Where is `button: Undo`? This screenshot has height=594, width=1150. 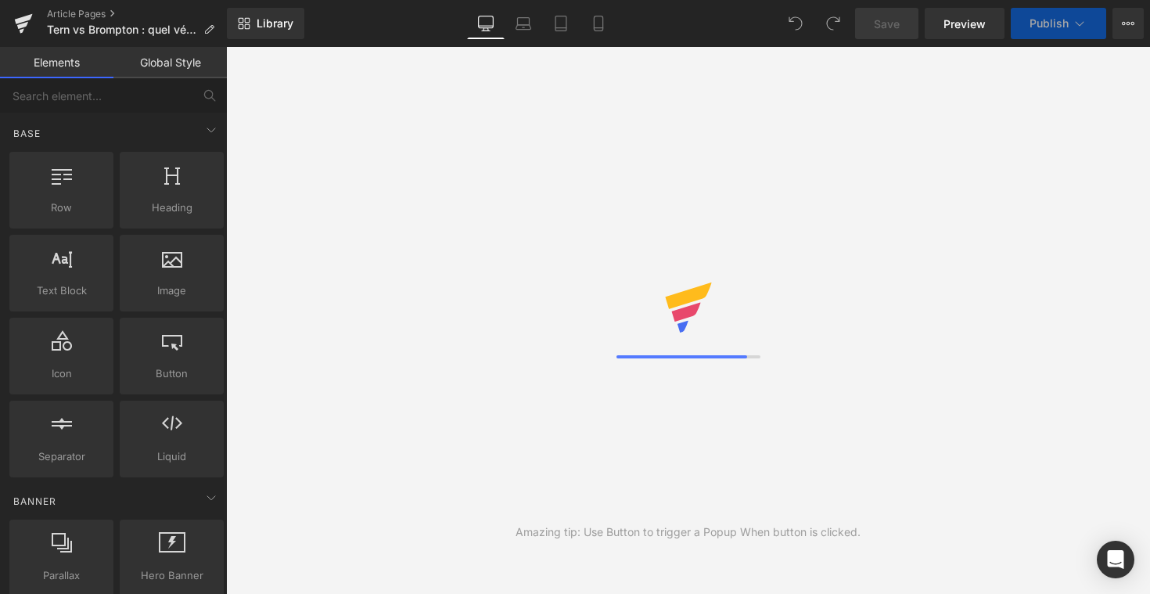
button: Undo is located at coordinates (795, 23).